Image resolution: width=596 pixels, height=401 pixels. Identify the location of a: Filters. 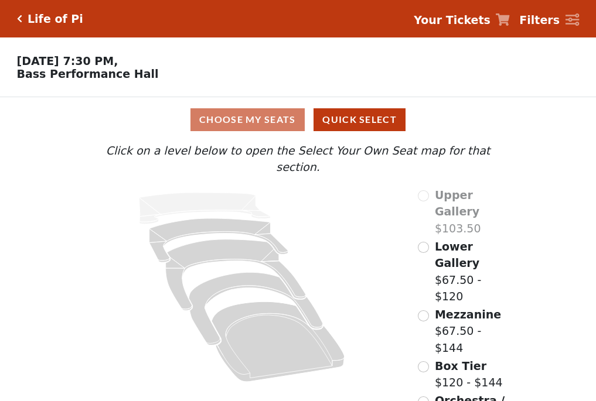
(549, 20).